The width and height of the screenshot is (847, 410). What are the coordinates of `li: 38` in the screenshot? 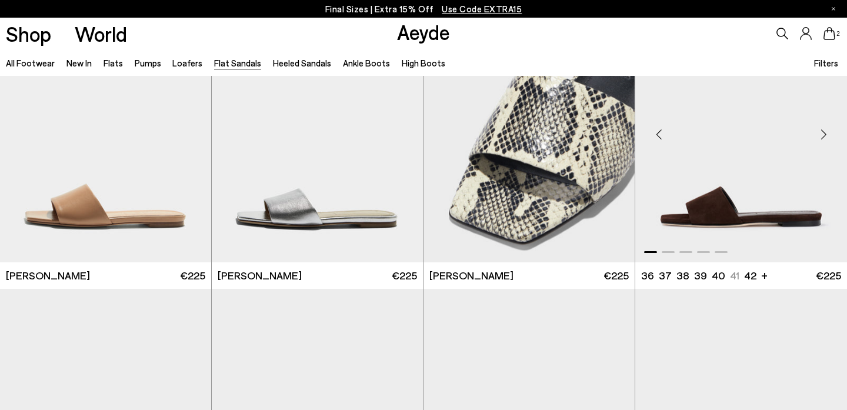 It's located at (683, 275).